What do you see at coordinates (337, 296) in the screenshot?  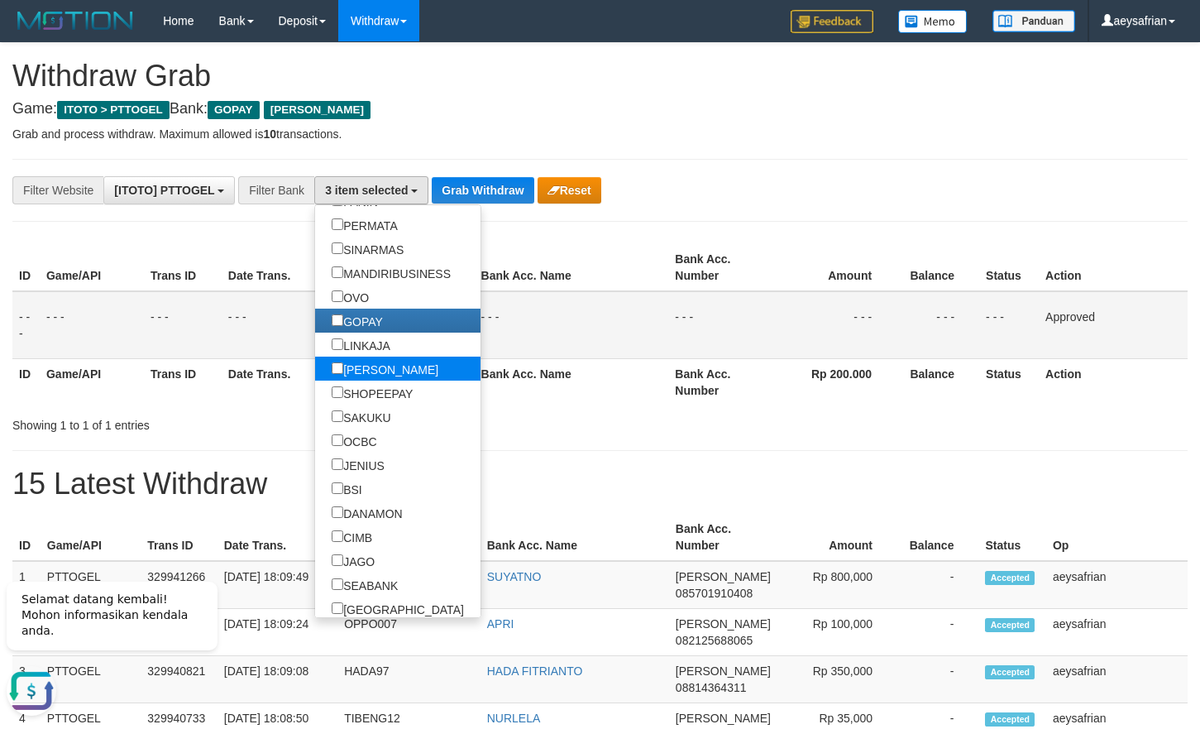 I see `input: OVO` at bounding box center [337, 296].